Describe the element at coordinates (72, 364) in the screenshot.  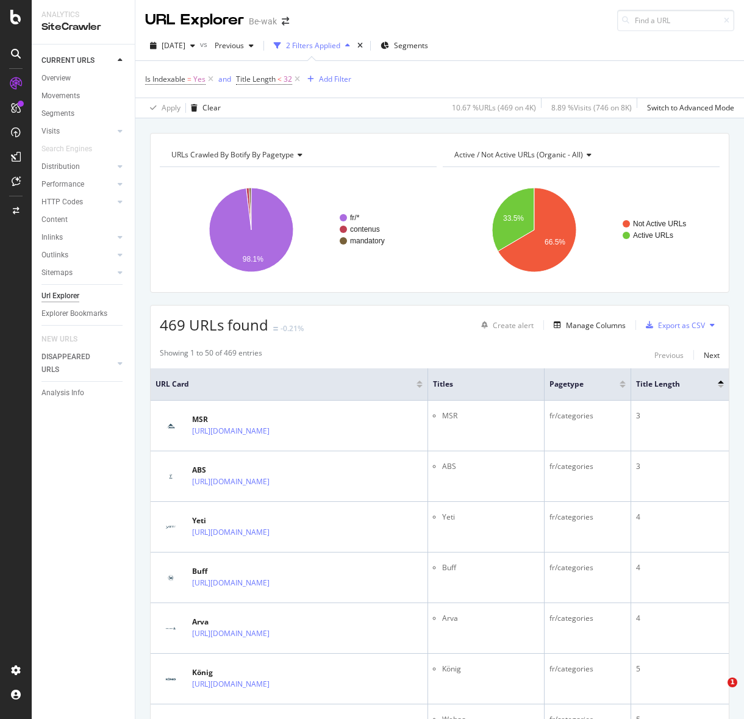
I see `div: DISAPPEARED URLS` at that location.